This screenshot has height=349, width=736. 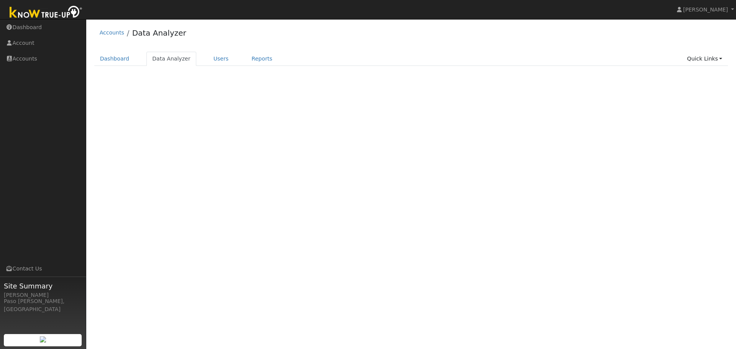 What do you see at coordinates (43, 286) in the screenshot?
I see `span: Site Summary` at bounding box center [43, 286].